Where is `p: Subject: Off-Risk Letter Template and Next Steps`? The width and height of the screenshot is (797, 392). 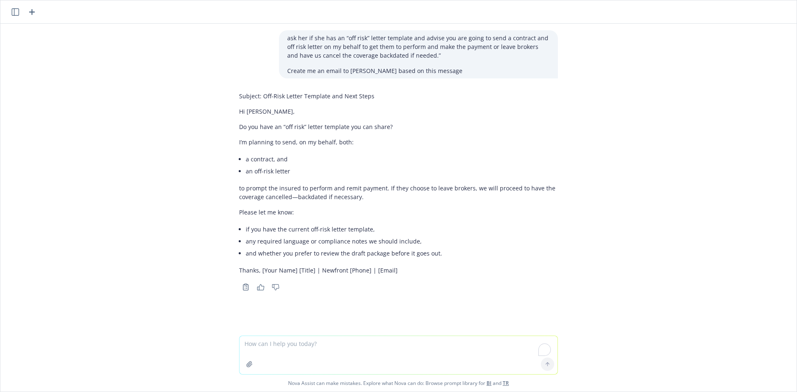
p: Subject: Off-Risk Letter Template and Next Steps is located at coordinates (398, 96).